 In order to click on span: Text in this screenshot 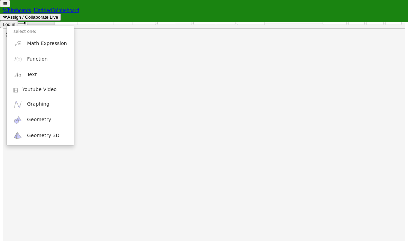, I will do `click(32, 75)`.